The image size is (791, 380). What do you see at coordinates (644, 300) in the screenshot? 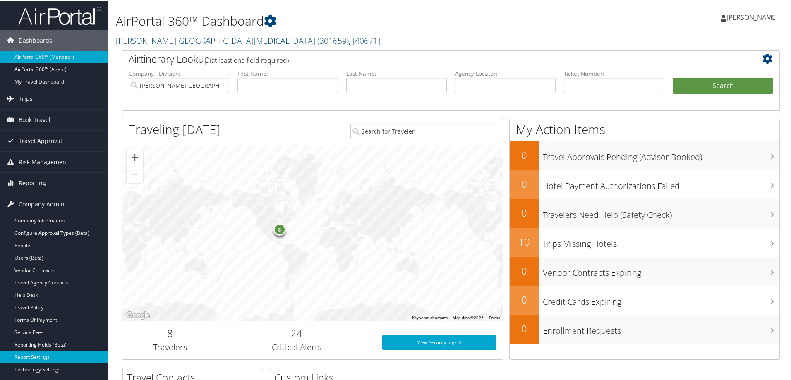
I see `a: 0Credit Cards Expiring` at bounding box center [644, 300].